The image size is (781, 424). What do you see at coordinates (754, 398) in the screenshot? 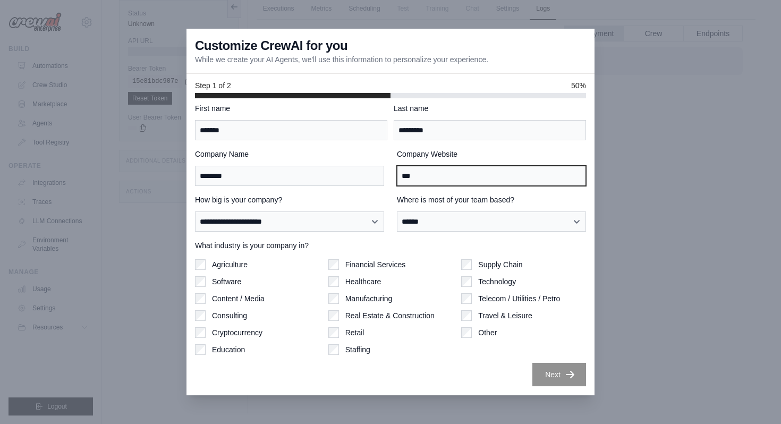
I see `div: Widget de chat` at bounding box center [754, 398].